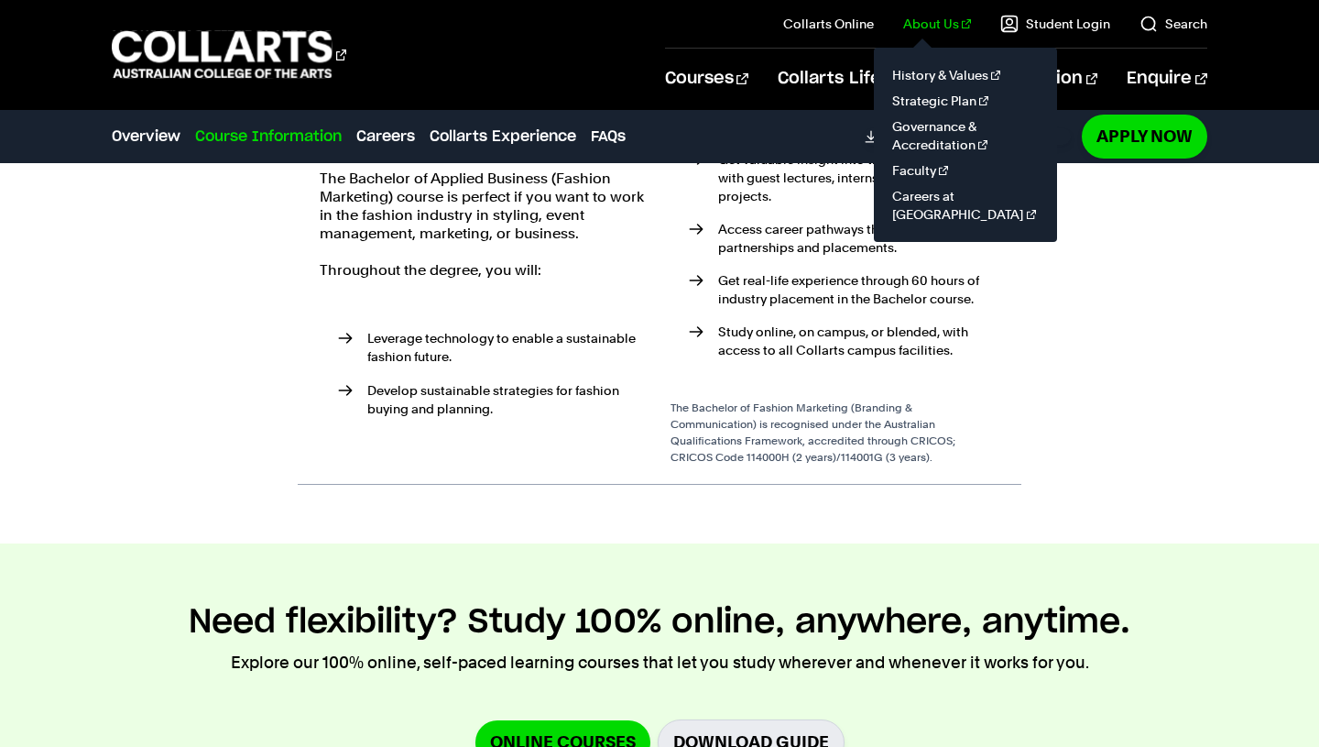 The width and height of the screenshot is (1319, 747). What do you see at coordinates (484, 270) in the screenshot?
I see `p: Throughout the degree, you will:` at bounding box center [484, 270].